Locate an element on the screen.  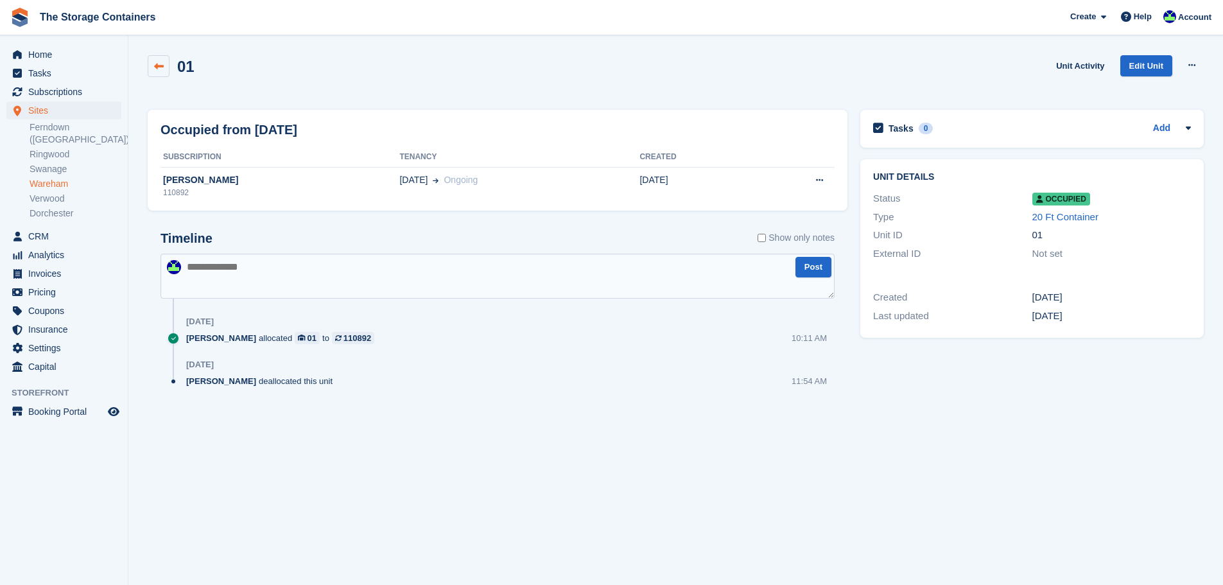
span: Home is located at coordinates (67, 55).